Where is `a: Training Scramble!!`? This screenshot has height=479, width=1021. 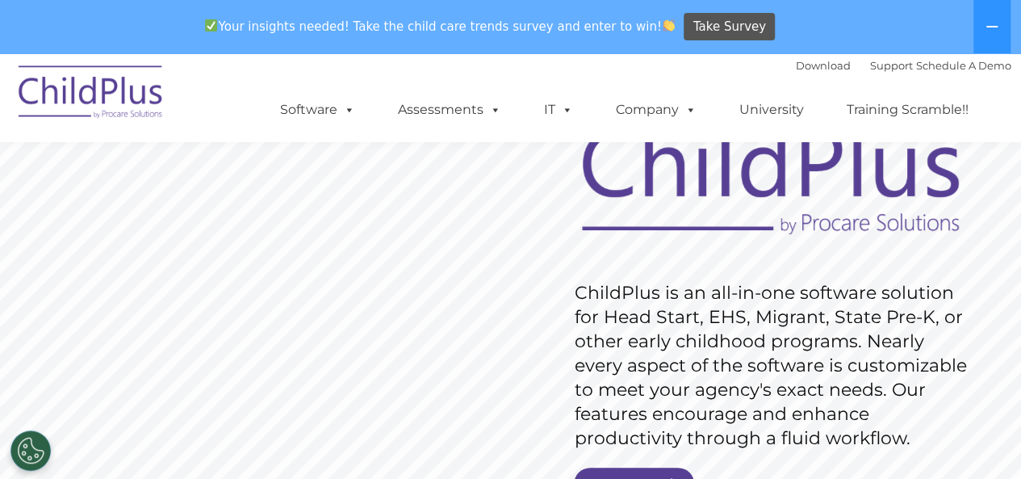
a: Training Scramble!! is located at coordinates (908, 110).